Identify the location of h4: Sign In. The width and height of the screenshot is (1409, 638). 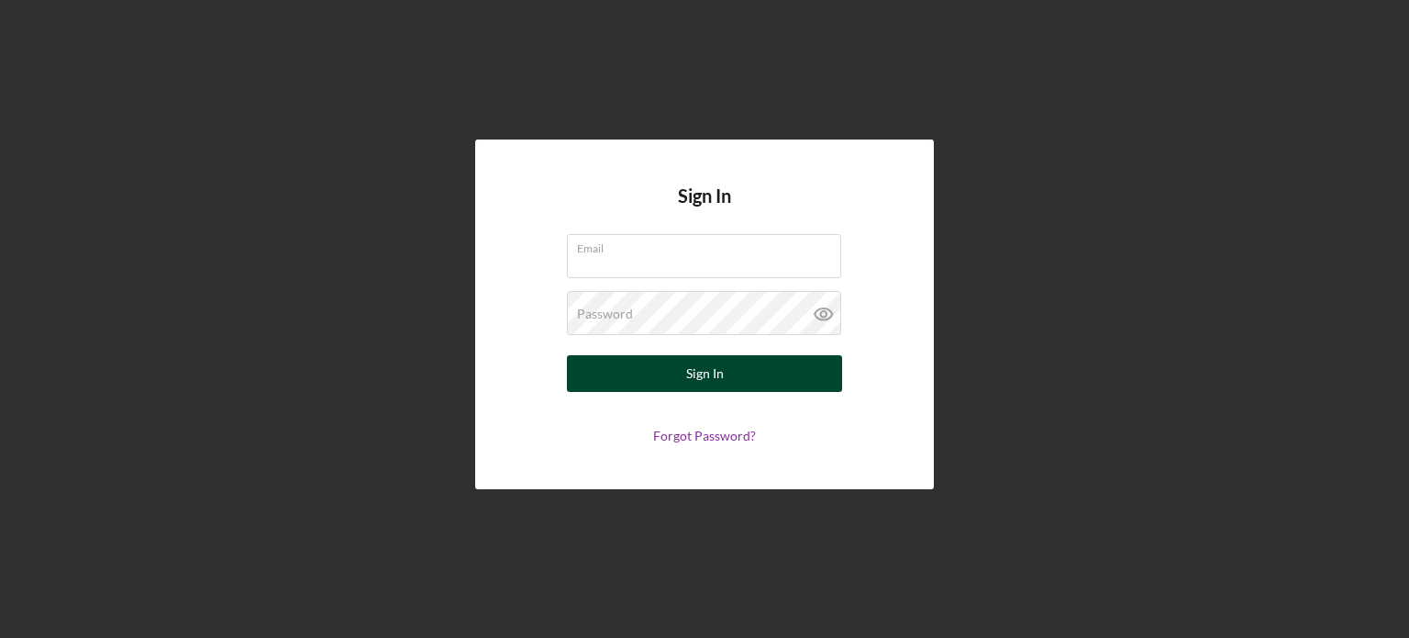
(705, 209).